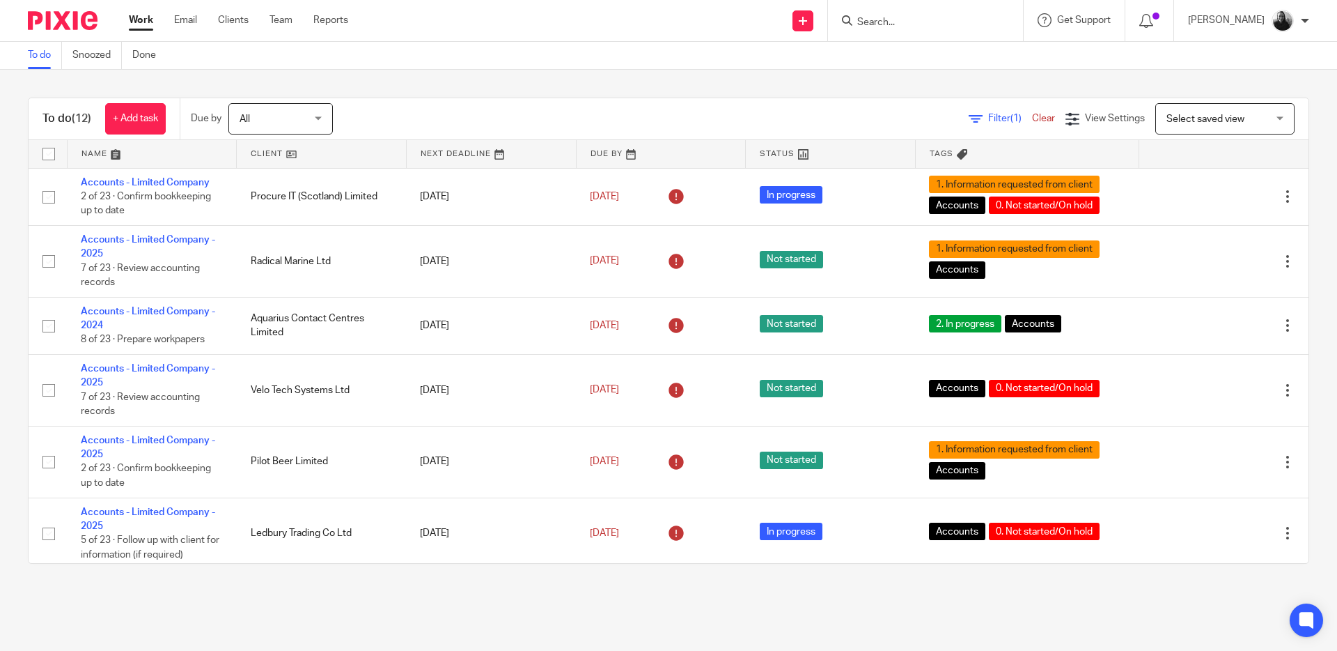 The image size is (1337, 651). Describe the element at coordinates (63, 20) in the screenshot. I see `img: Pixie` at that location.